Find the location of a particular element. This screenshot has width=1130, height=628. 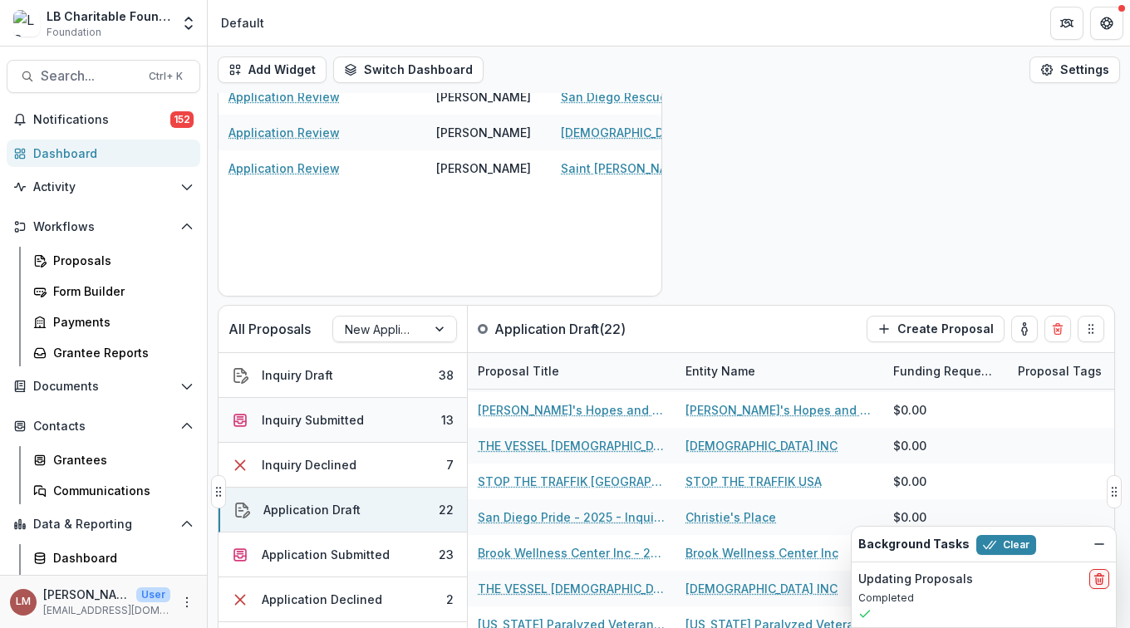

button: toggle-assigned-to-me is located at coordinates (1024, 329).